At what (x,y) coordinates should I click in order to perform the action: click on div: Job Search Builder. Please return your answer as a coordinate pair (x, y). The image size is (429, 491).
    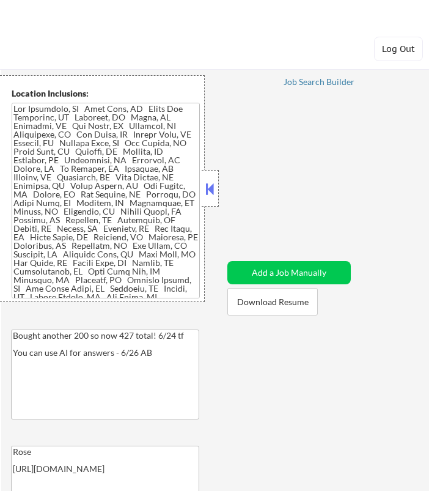
    Looking at the image, I should click on (319, 82).